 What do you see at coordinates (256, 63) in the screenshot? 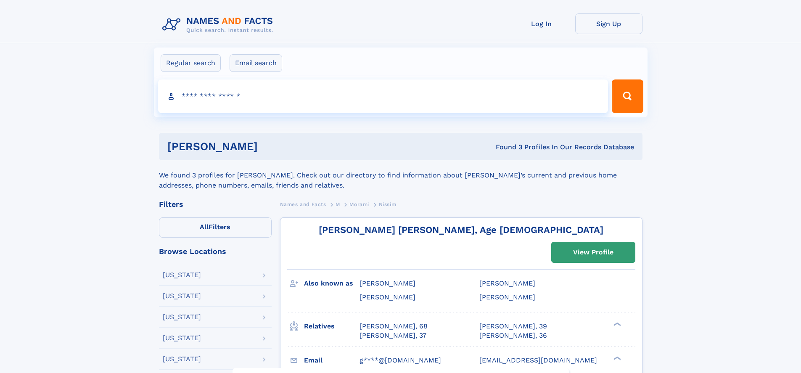
I see `label: Email search` at bounding box center [256, 63].